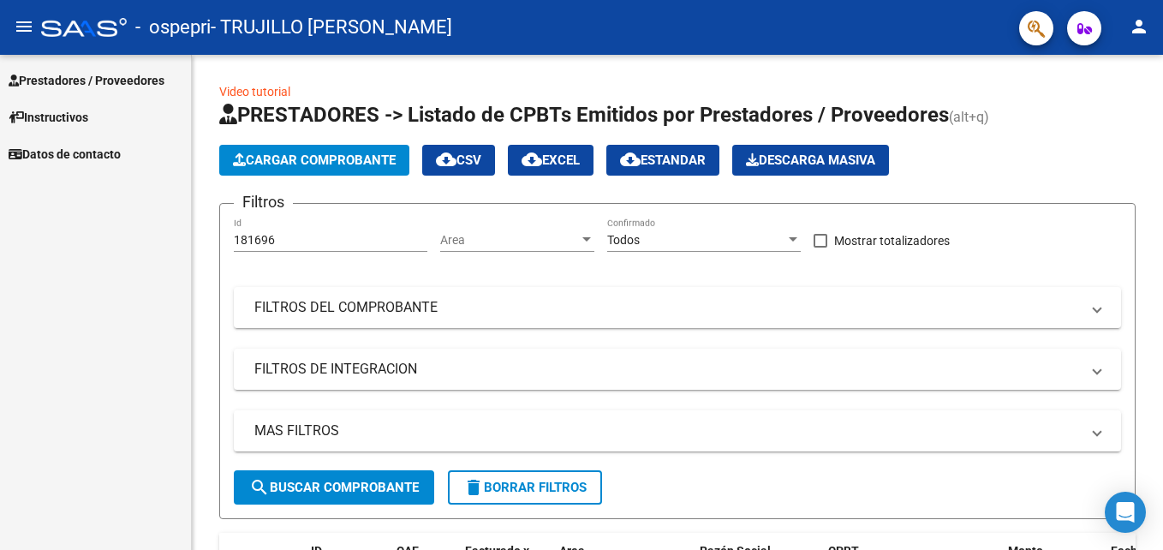 This screenshot has width=1163, height=550. I want to click on span: Todos, so click(623, 240).